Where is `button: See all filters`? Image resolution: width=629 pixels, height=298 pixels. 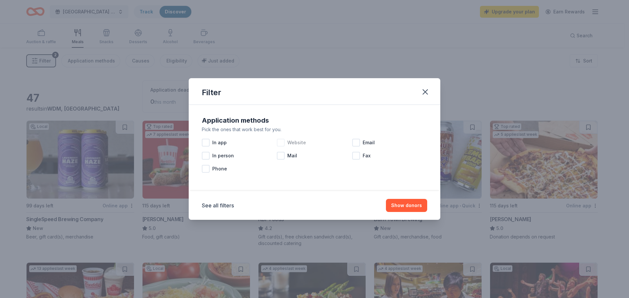 button: See all filters is located at coordinates (218, 206).